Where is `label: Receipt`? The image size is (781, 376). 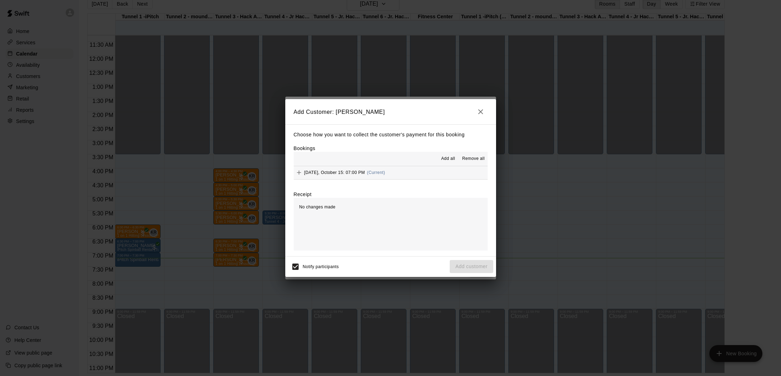
label: Receipt is located at coordinates (302, 194).